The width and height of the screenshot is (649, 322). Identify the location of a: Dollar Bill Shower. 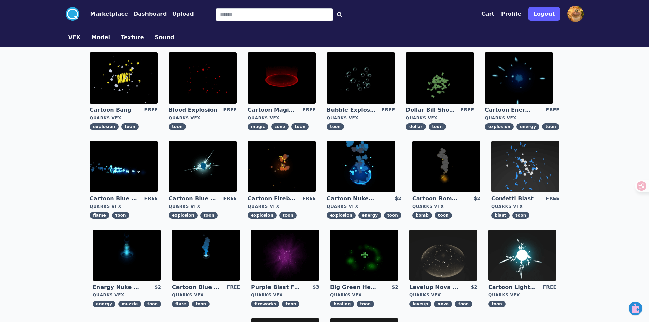
(430, 110).